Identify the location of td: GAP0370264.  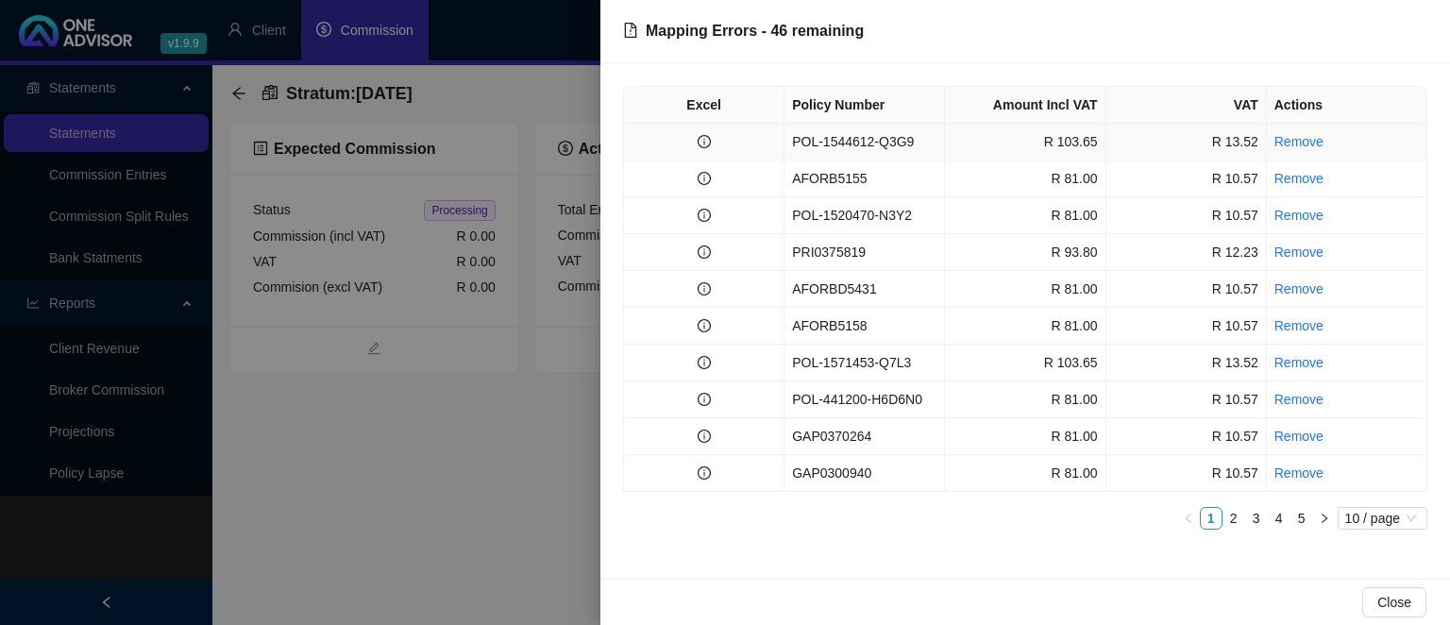
(865, 436).